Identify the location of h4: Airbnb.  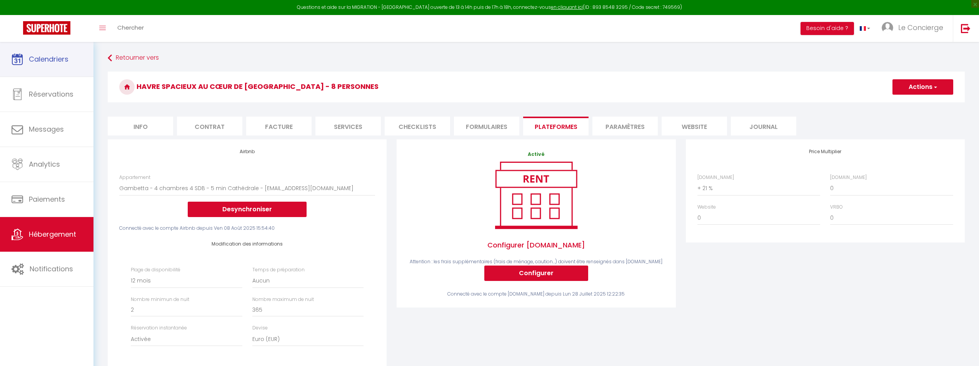
(247, 152).